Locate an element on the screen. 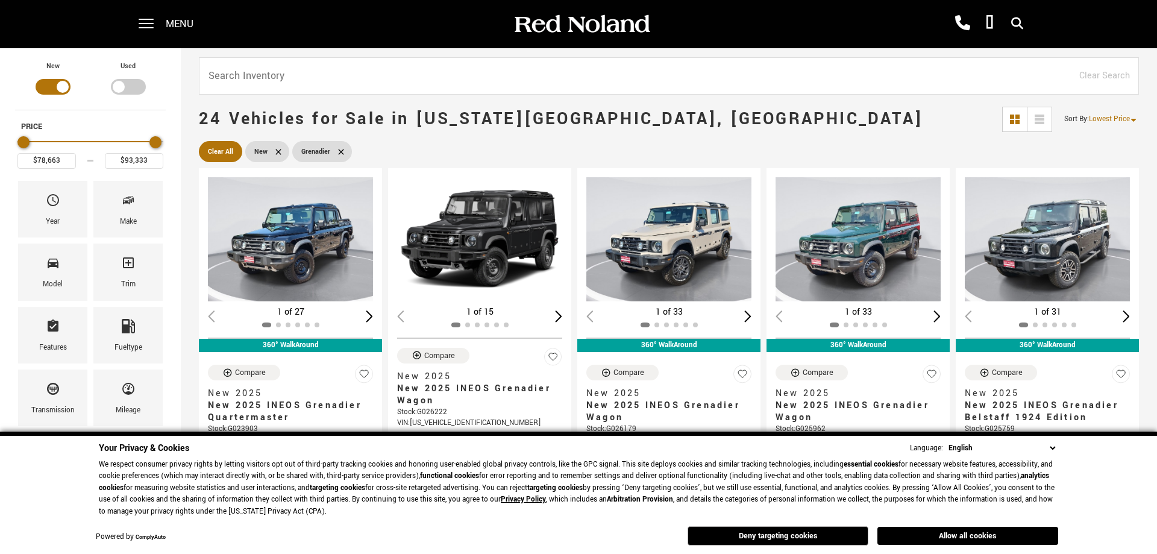 This screenshot has height=554, width=1157. div: Stock : G026179 is located at coordinates (669, 429).